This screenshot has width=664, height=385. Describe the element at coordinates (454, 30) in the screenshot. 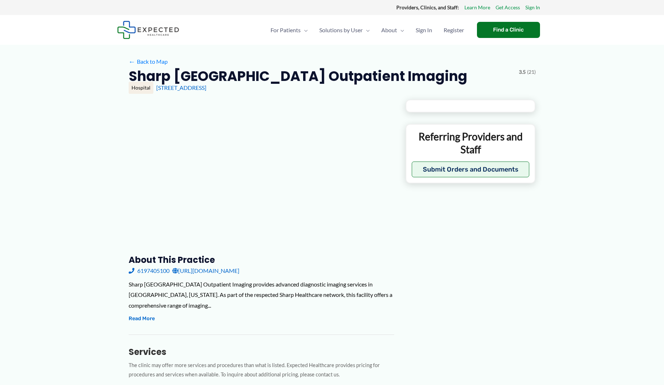

I see `span: Register` at that location.